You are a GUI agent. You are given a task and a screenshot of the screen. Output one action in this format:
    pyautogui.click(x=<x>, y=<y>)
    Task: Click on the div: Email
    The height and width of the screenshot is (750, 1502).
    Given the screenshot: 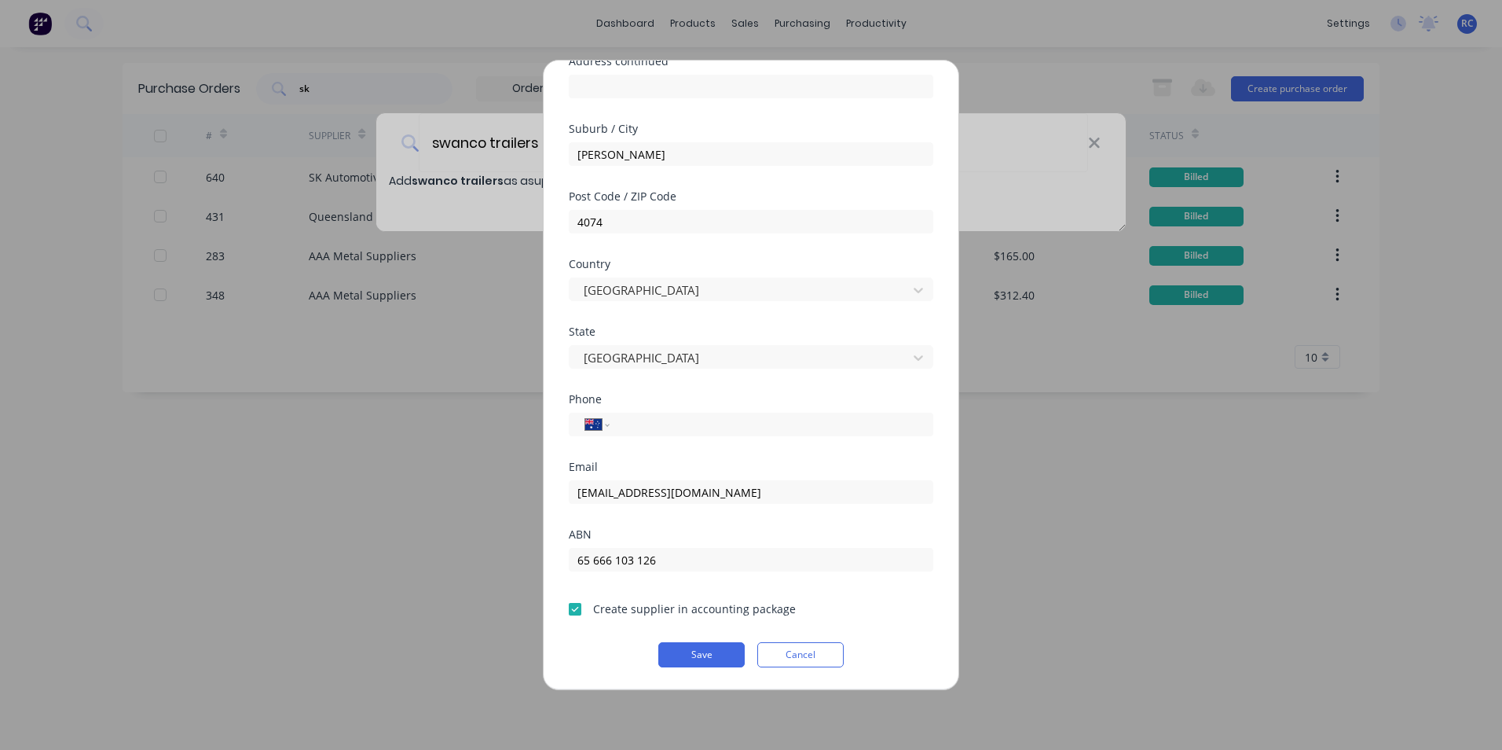 What is the action you would take?
    pyautogui.click(x=751, y=467)
    